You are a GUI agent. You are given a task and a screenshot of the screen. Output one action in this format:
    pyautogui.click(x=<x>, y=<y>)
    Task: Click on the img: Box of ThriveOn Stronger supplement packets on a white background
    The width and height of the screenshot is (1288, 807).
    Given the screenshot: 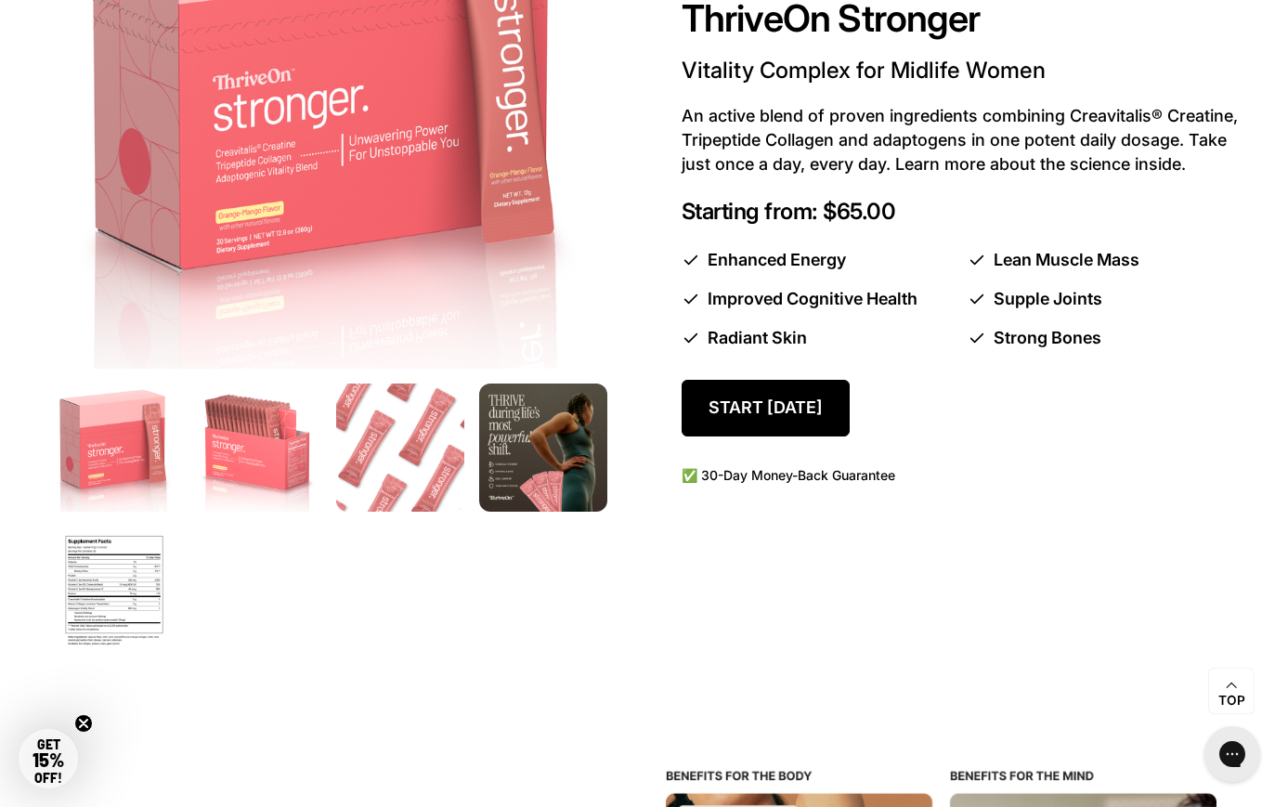 What is the action you would take?
    pyautogui.click(x=257, y=448)
    